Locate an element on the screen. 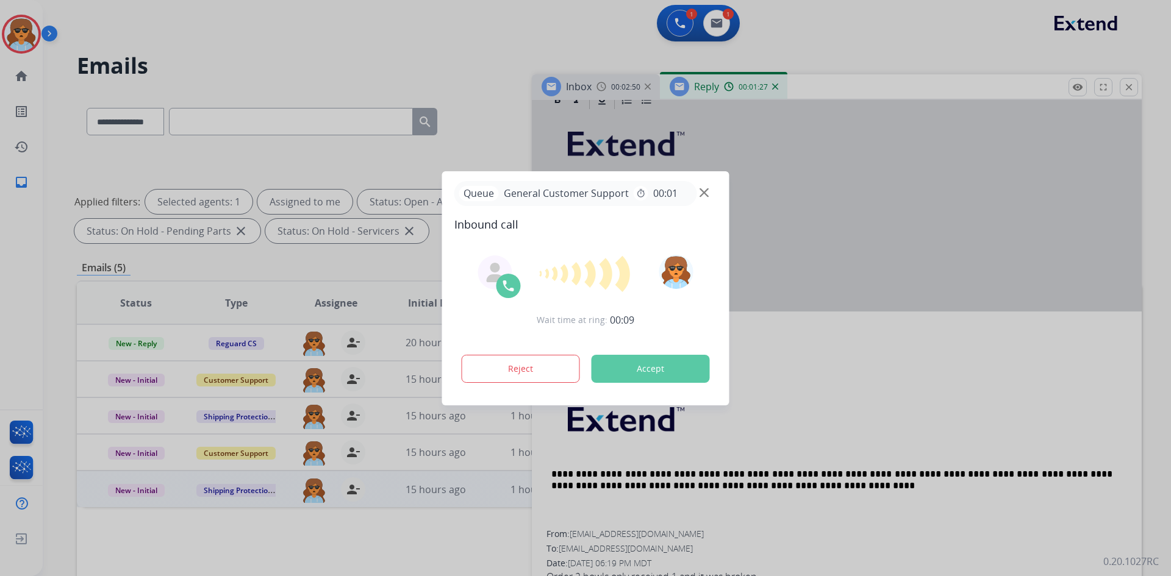 Image resolution: width=1171 pixels, height=576 pixels. p: Queue is located at coordinates (479, 193).